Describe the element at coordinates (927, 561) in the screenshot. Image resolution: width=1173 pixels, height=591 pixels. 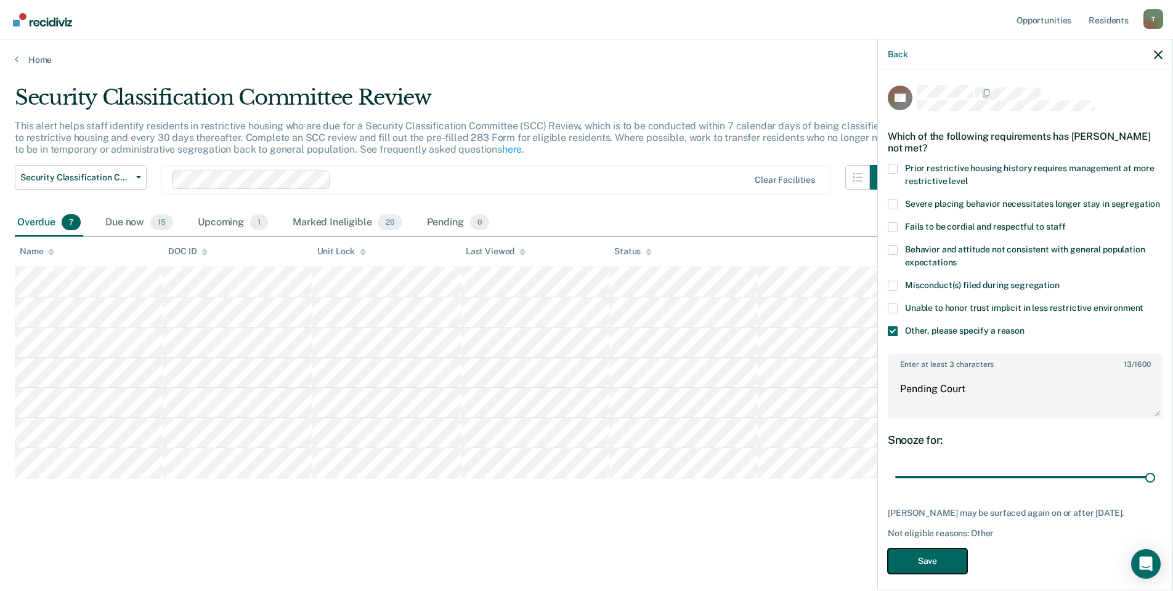
I see `button: Save` at that location.